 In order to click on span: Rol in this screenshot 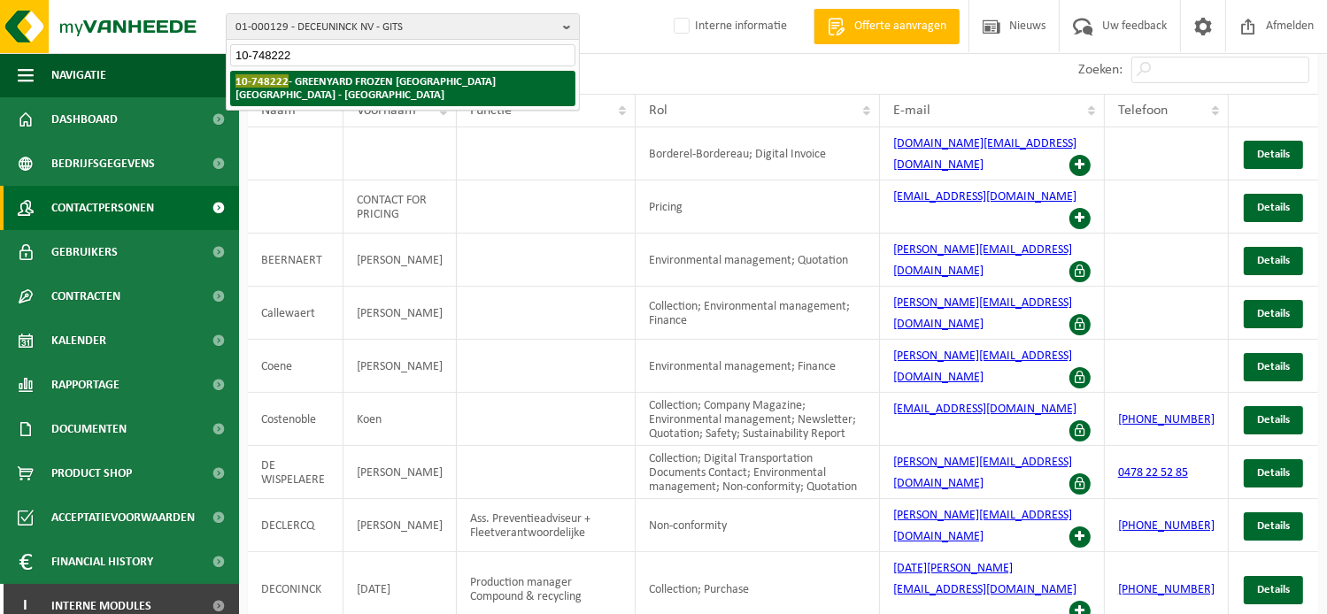, I will do `click(658, 111)`.